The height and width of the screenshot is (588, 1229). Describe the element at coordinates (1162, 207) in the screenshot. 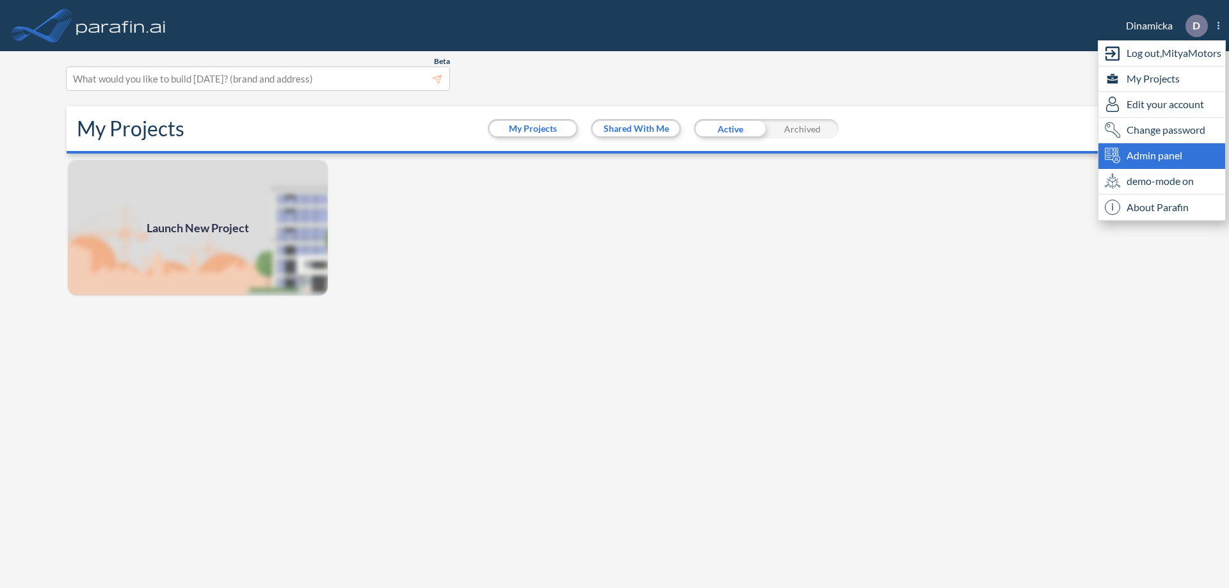

I see `div: About Parafin` at that location.